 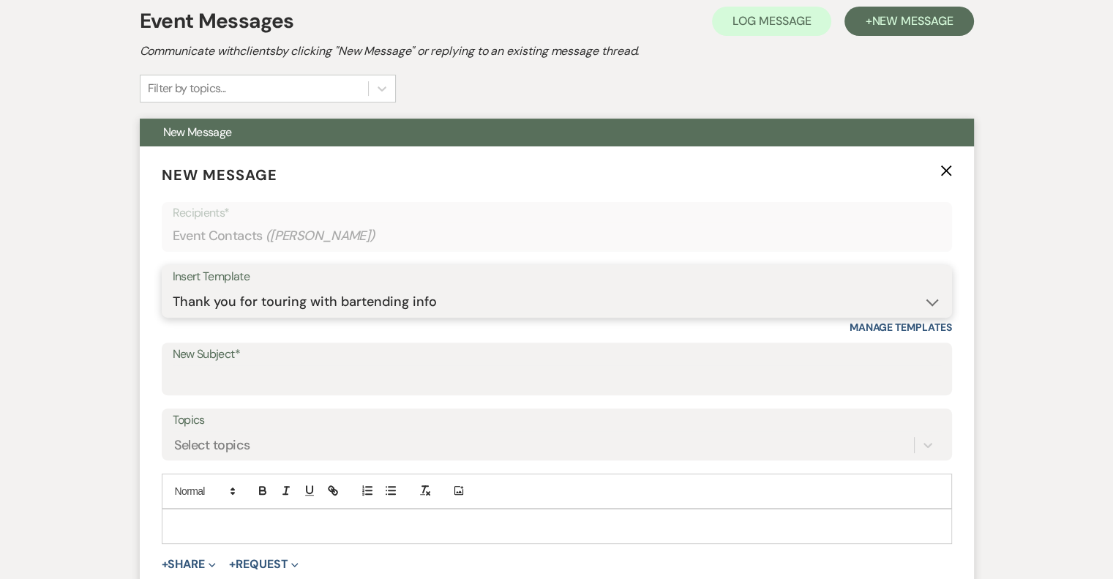 What do you see at coordinates (909, 21) in the screenshot?
I see `button: +New Message` at bounding box center [909, 21].